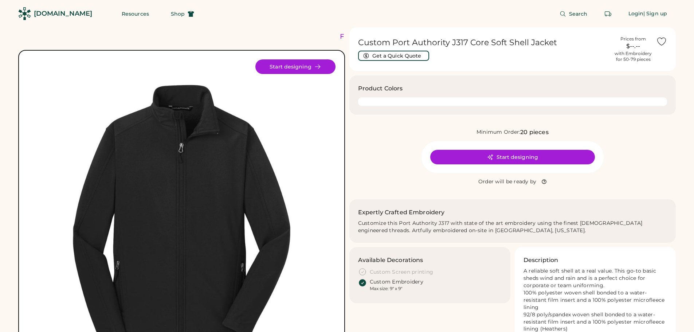 This screenshot has width=694, height=332. I want to click on span: Shop, so click(178, 14).